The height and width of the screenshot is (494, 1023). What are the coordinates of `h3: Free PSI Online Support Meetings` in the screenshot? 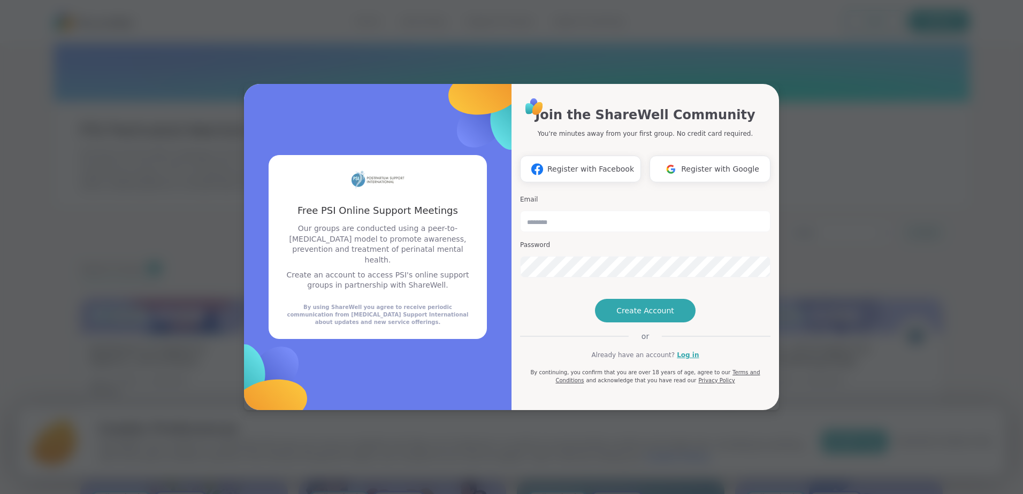 It's located at (378, 210).